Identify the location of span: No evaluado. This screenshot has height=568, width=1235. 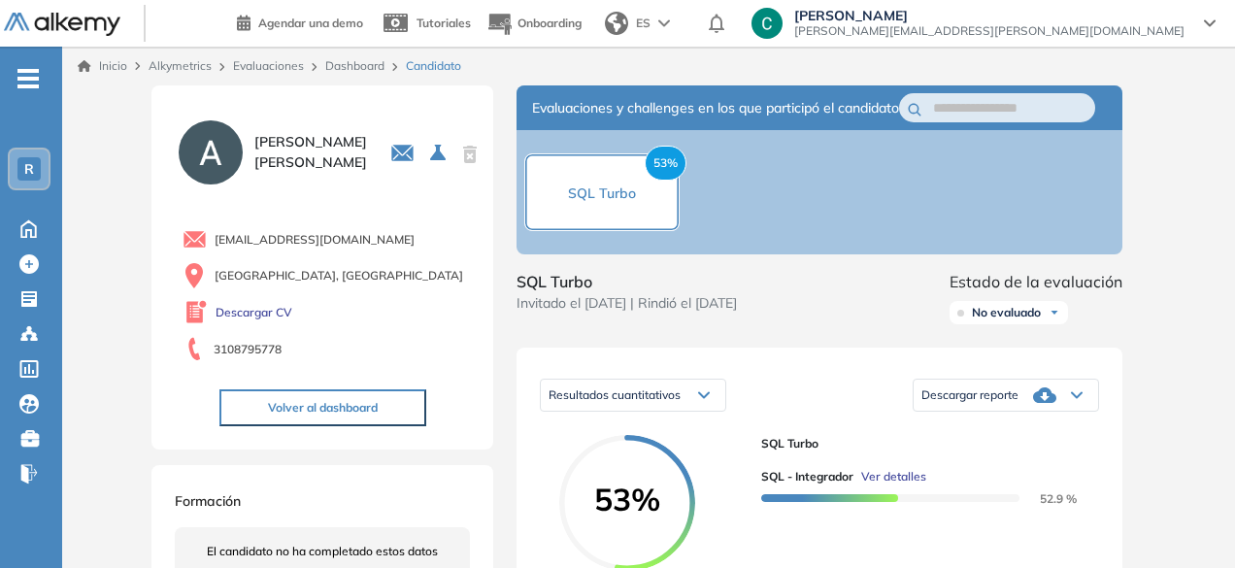
(1006, 313).